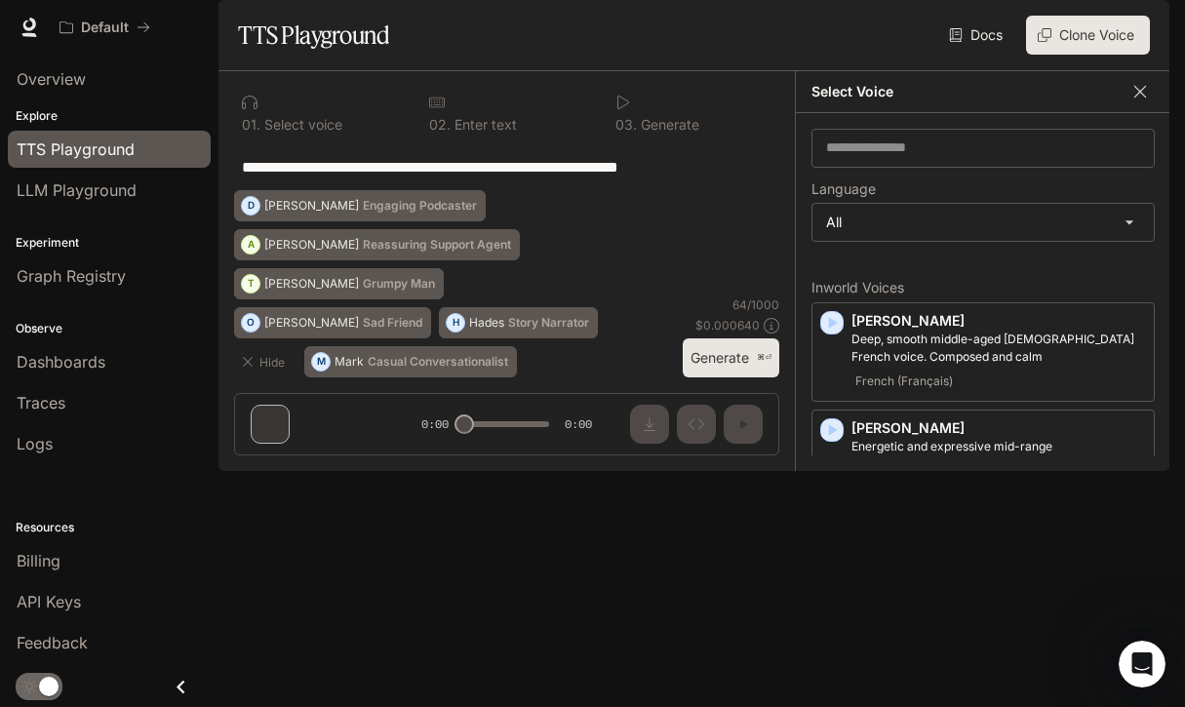 The height and width of the screenshot is (707, 1185). What do you see at coordinates (731, 358) in the screenshot?
I see `button: Generate⌘⏎` at bounding box center [731, 358].